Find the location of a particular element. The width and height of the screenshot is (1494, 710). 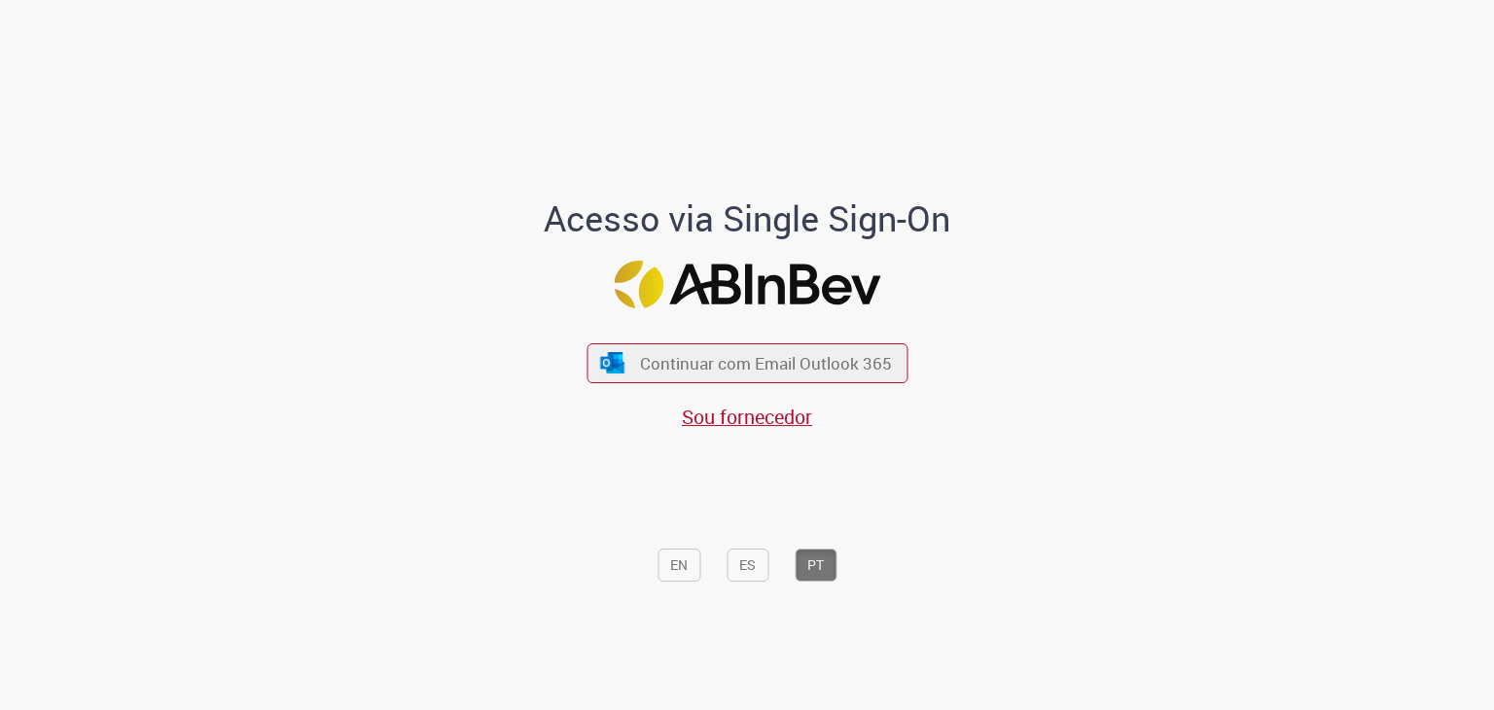

img: Logo ABInBev is located at coordinates (747, 284).